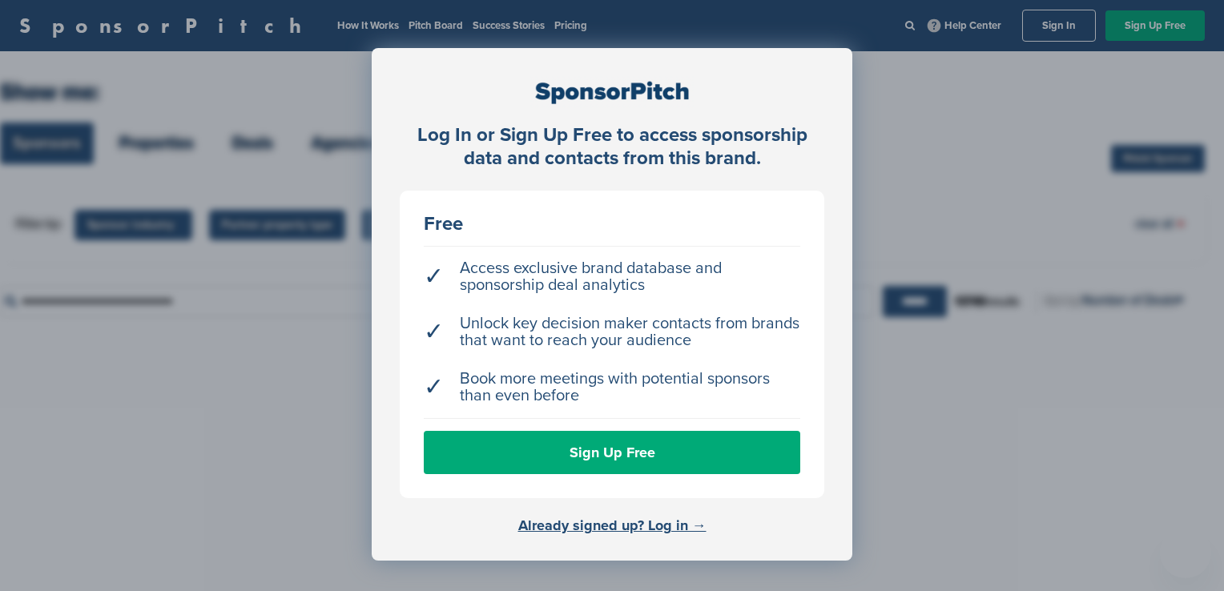 The width and height of the screenshot is (1224, 591). Describe the element at coordinates (612, 526) in the screenshot. I see `a: Already signed up? Log in →` at that location.